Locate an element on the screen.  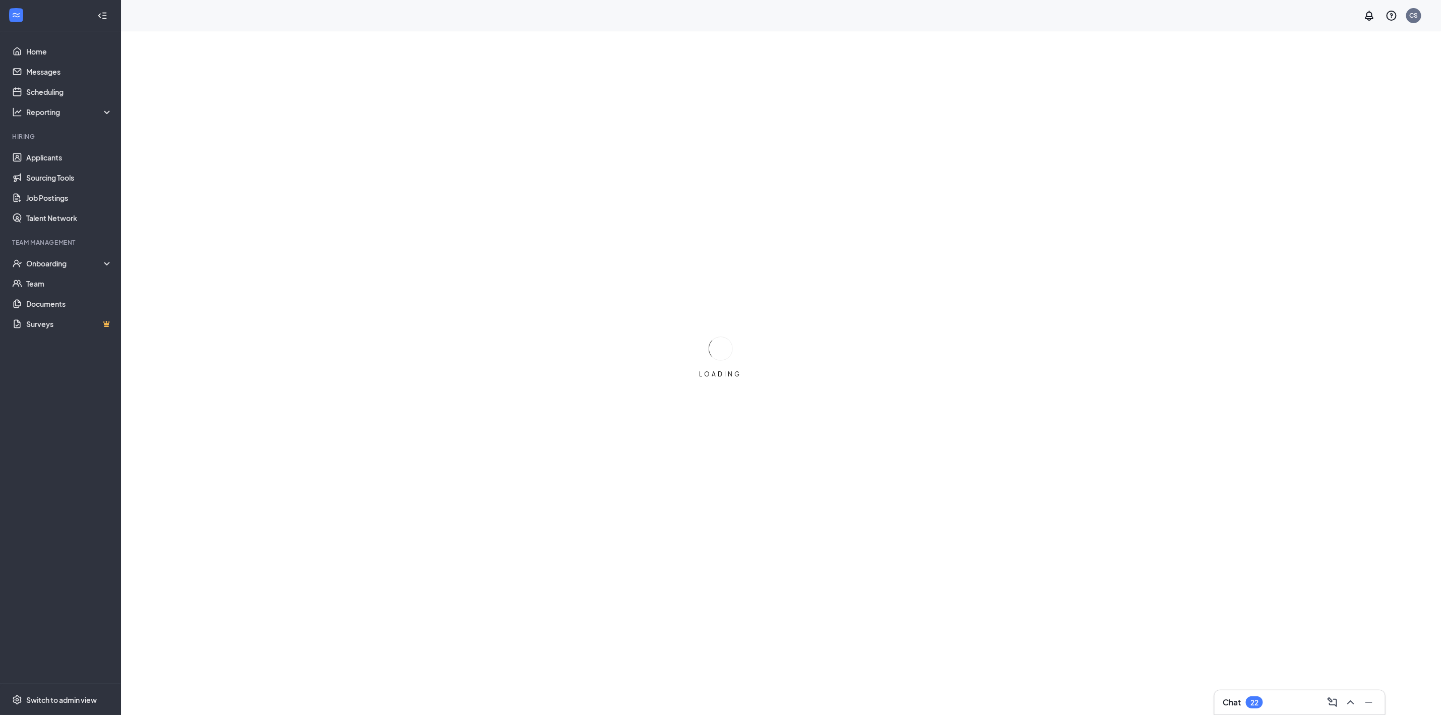
div: Hiring is located at coordinates (61, 136).